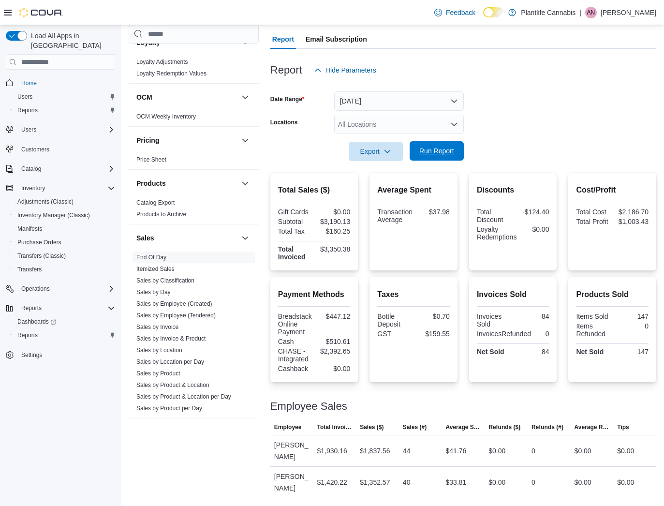  Describe the element at coordinates (187, 238) in the screenshot. I see `button: Sales` at that location.